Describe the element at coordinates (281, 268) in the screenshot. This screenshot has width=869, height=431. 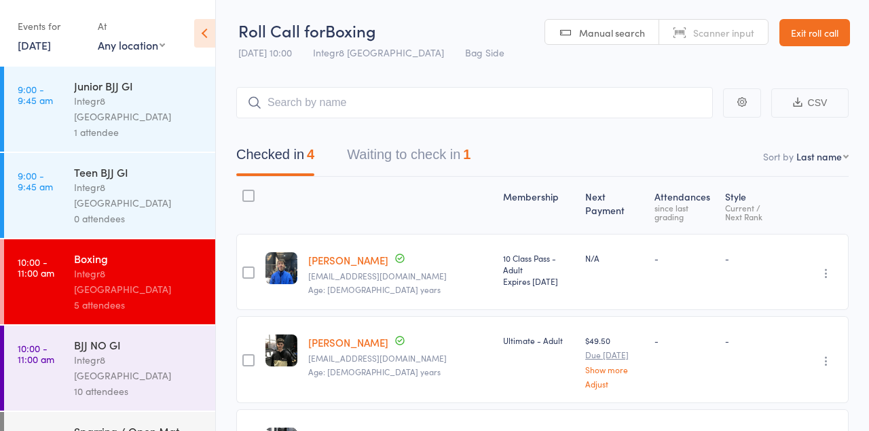
I see `img: image1755303438.png` at that location.